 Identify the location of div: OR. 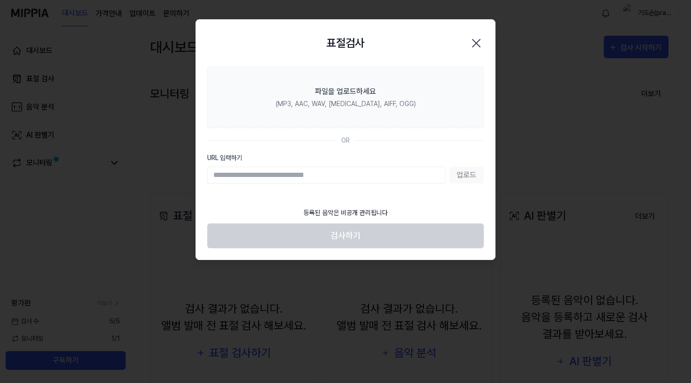
(346, 140).